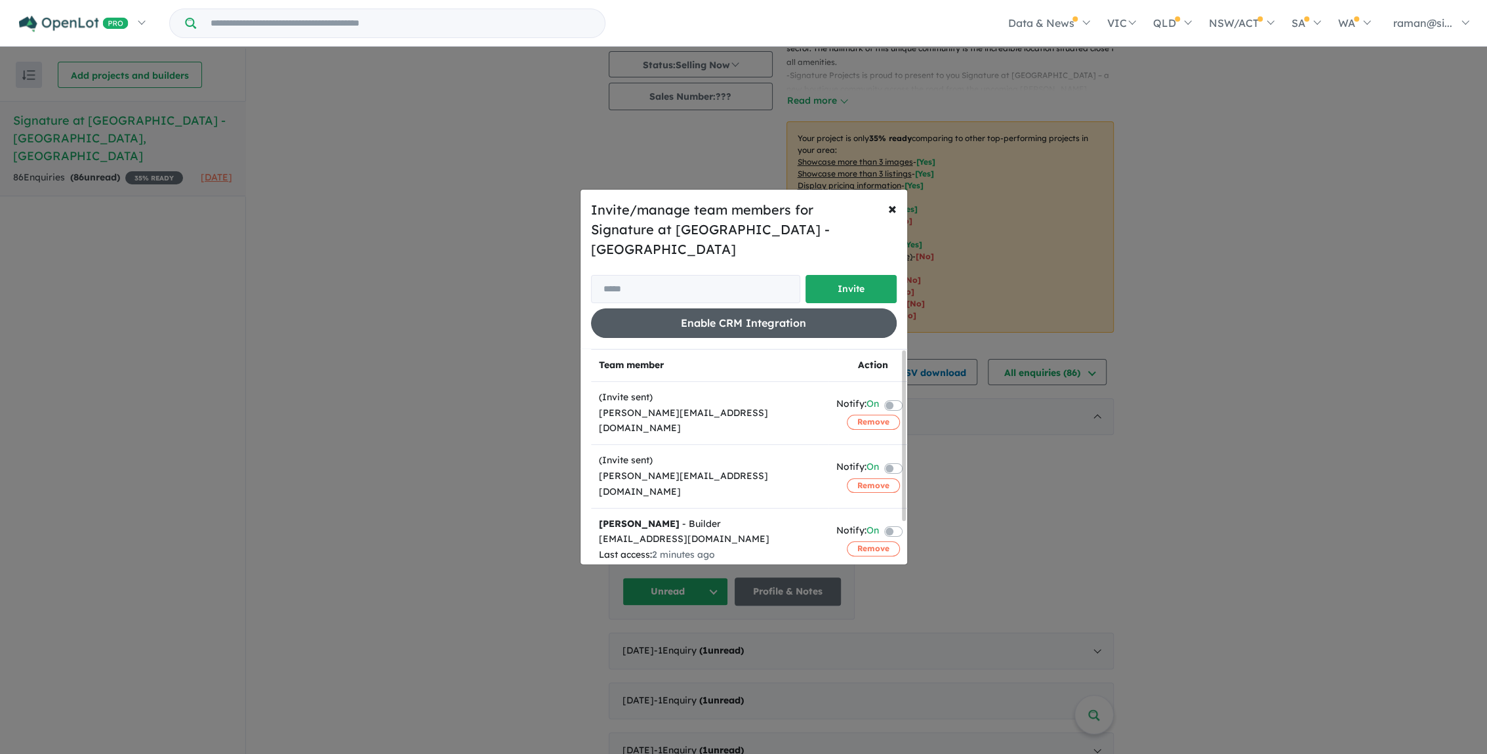 The height and width of the screenshot is (754, 1487). I want to click on span: raman@si..., so click(1423, 23).